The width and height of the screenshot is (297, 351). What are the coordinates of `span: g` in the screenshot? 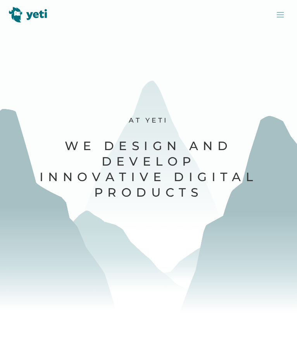 It's located at (160, 146).